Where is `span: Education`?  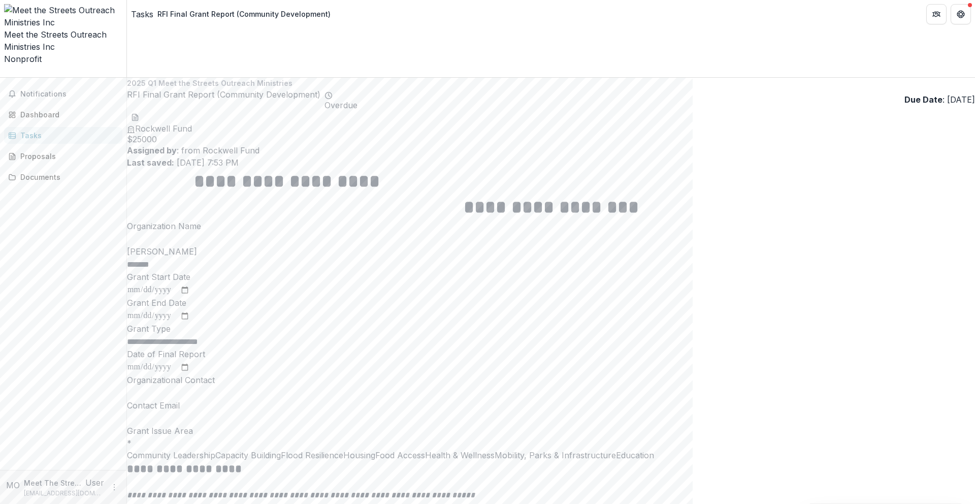
span: Education is located at coordinates (635, 455).